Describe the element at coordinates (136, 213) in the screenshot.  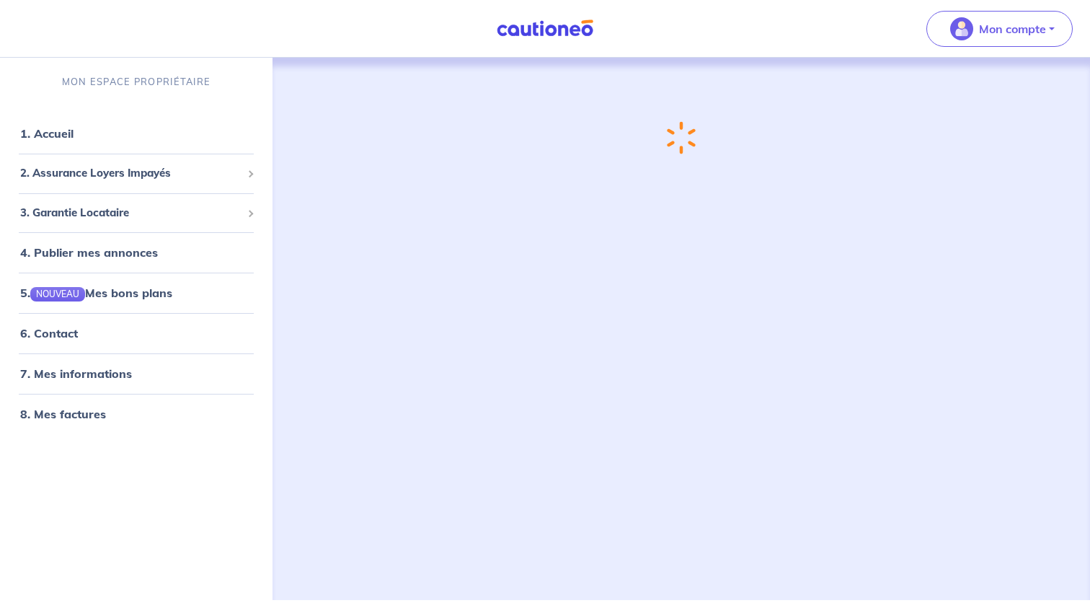
I see `div: 3. Garantie Locataire` at that location.